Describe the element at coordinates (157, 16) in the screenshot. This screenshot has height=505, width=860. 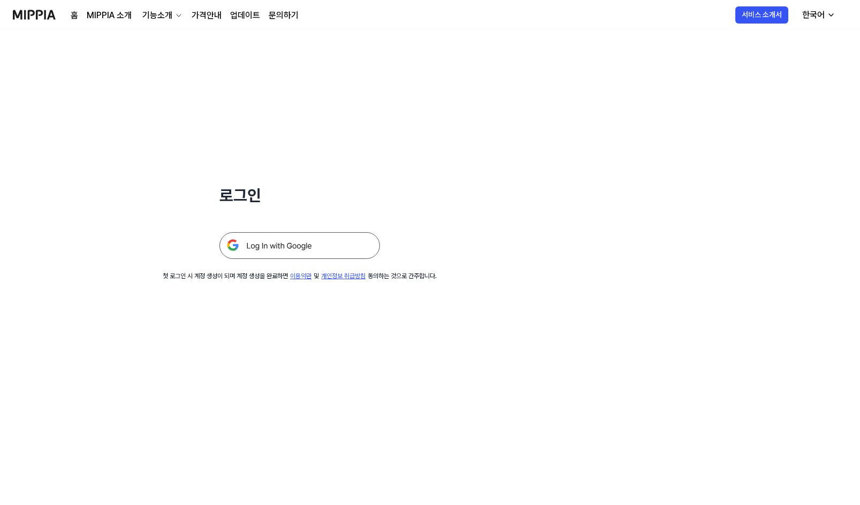
I see `div: 기능소개` at that location.